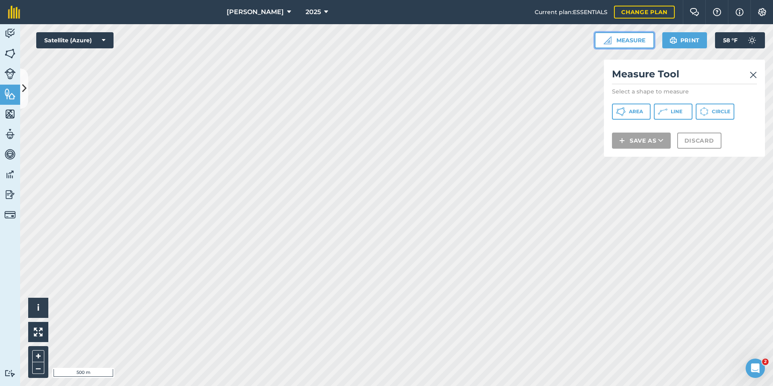 The width and height of the screenshot is (773, 386). I want to click on button: i, so click(38, 308).